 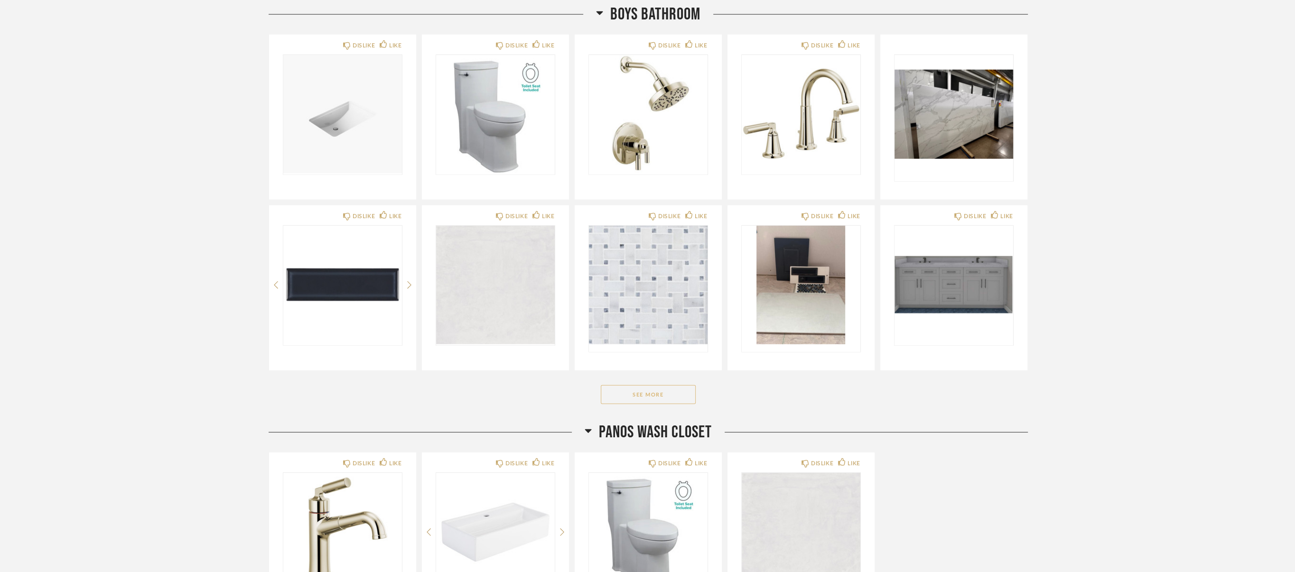 What do you see at coordinates (655, 14) in the screenshot?
I see `span: Boys Bathroom` at bounding box center [655, 14].